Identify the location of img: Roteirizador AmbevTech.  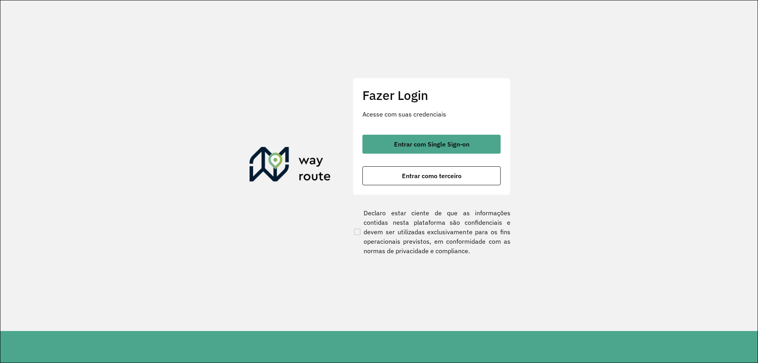
(290, 166).